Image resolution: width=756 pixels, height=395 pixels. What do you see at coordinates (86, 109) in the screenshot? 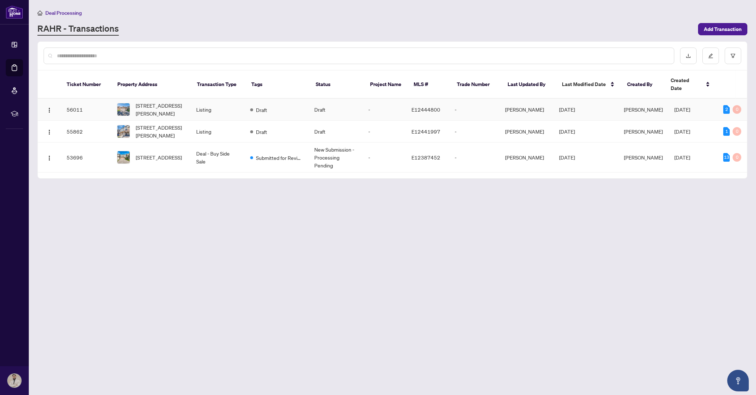
I see `td: 56011` at bounding box center [86, 109].